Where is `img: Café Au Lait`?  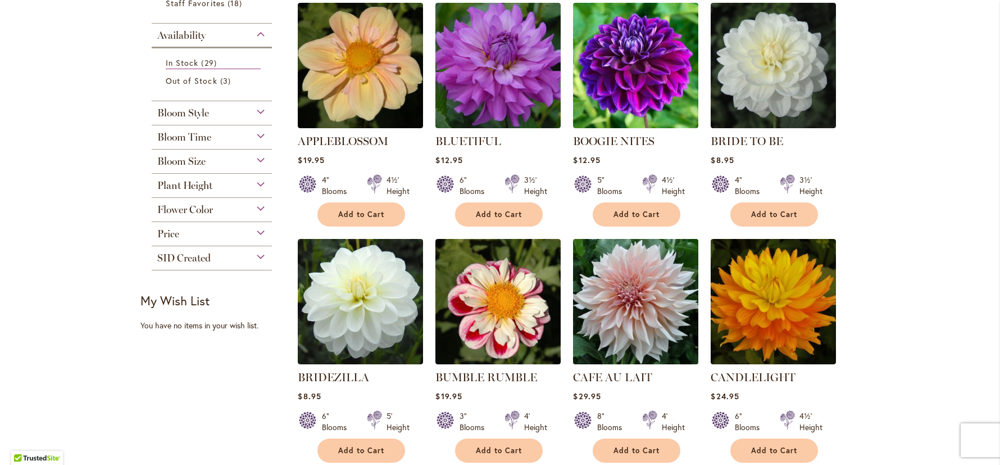
img: Café Au Lait is located at coordinates (636, 301).